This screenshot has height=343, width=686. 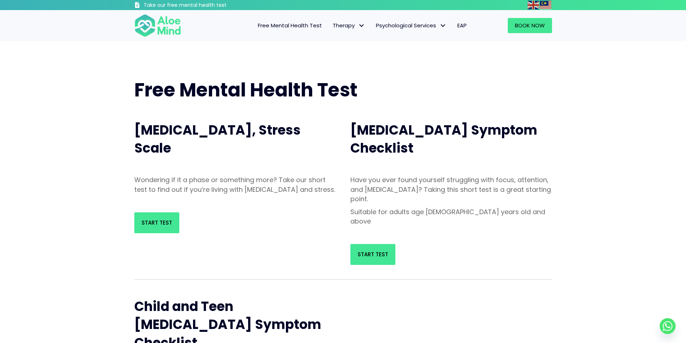 I want to click on a: Take our free mental health test, so click(x=199, y=6).